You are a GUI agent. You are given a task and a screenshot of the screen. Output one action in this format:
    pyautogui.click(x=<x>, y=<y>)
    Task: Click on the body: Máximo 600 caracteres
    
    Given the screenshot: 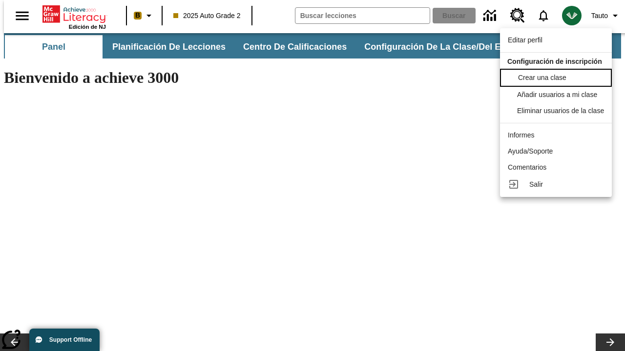 What is the action you would take?
    pyautogui.click(x=73, y=12)
    